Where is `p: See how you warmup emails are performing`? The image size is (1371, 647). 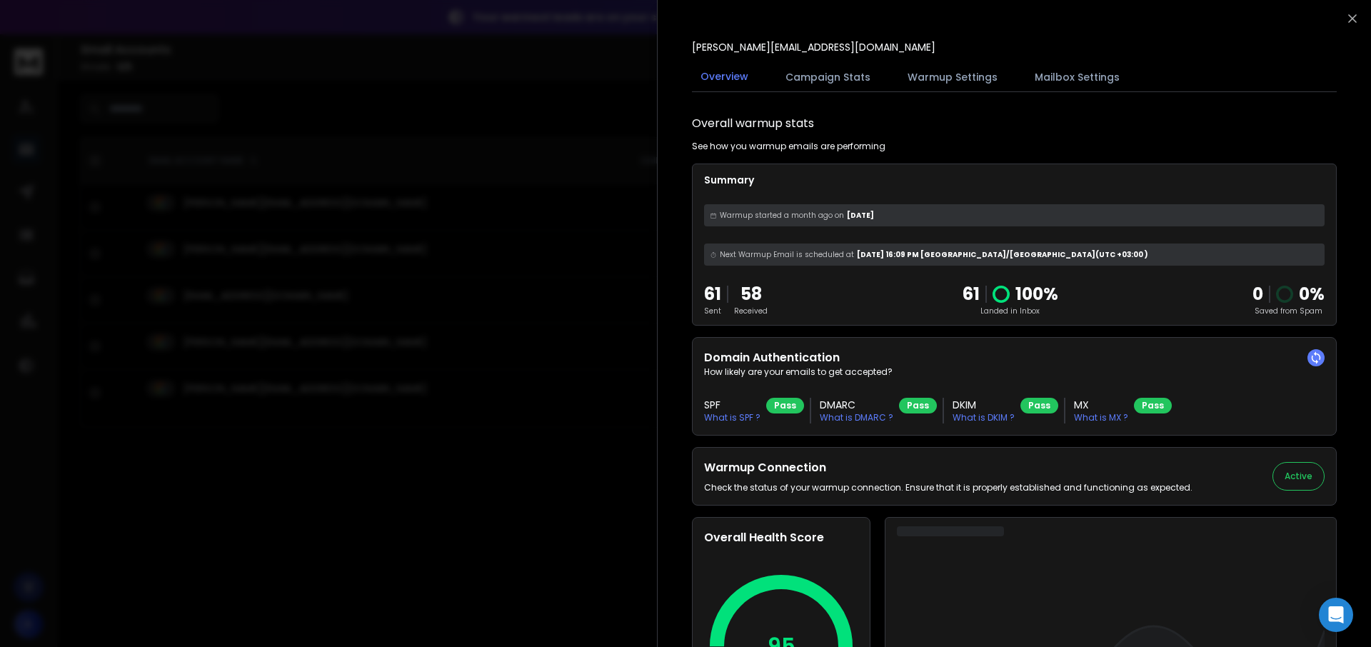 p: See how you warmup emails are performing is located at coordinates (788, 146).